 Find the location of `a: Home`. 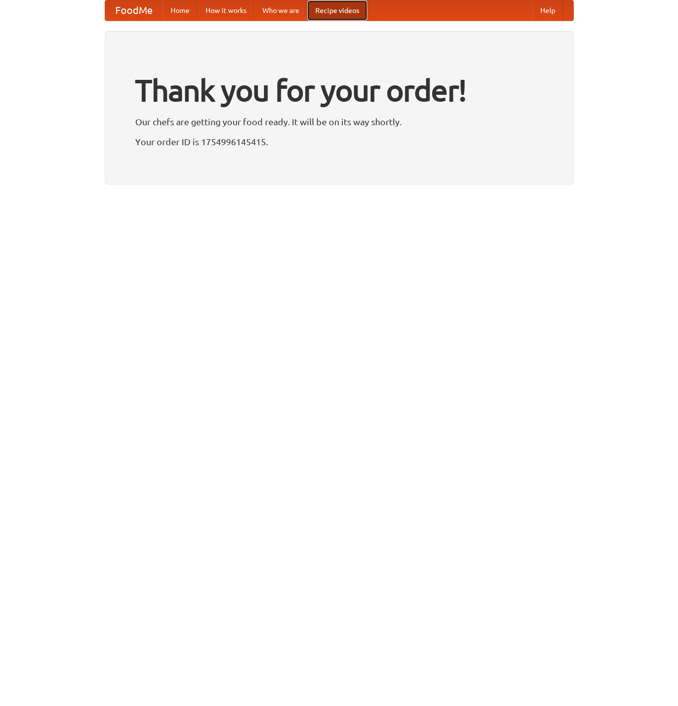

a: Home is located at coordinates (180, 10).